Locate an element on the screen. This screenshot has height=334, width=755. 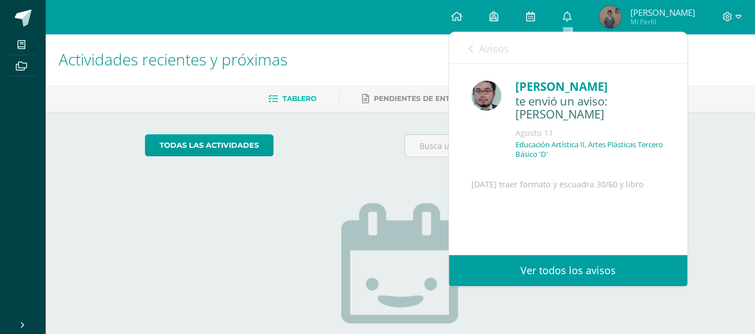
a: Tablero is located at coordinates (292, 99).